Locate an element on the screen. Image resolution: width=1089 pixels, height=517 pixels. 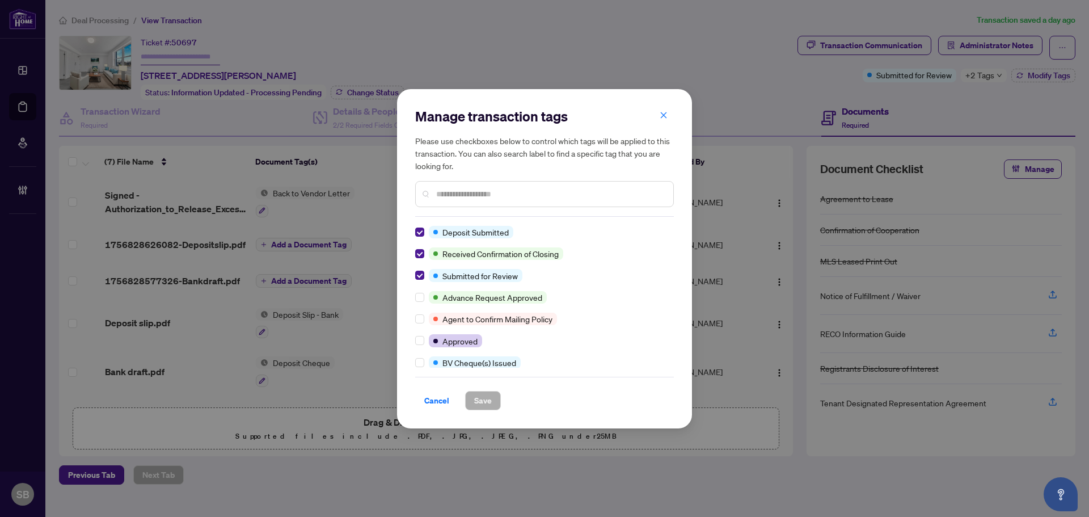
span: Cancel is located at coordinates (437, 400).